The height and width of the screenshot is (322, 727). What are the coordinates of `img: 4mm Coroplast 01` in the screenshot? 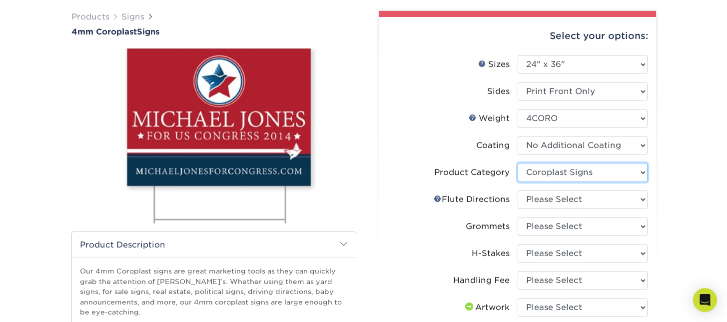 It's located at (214, 136).